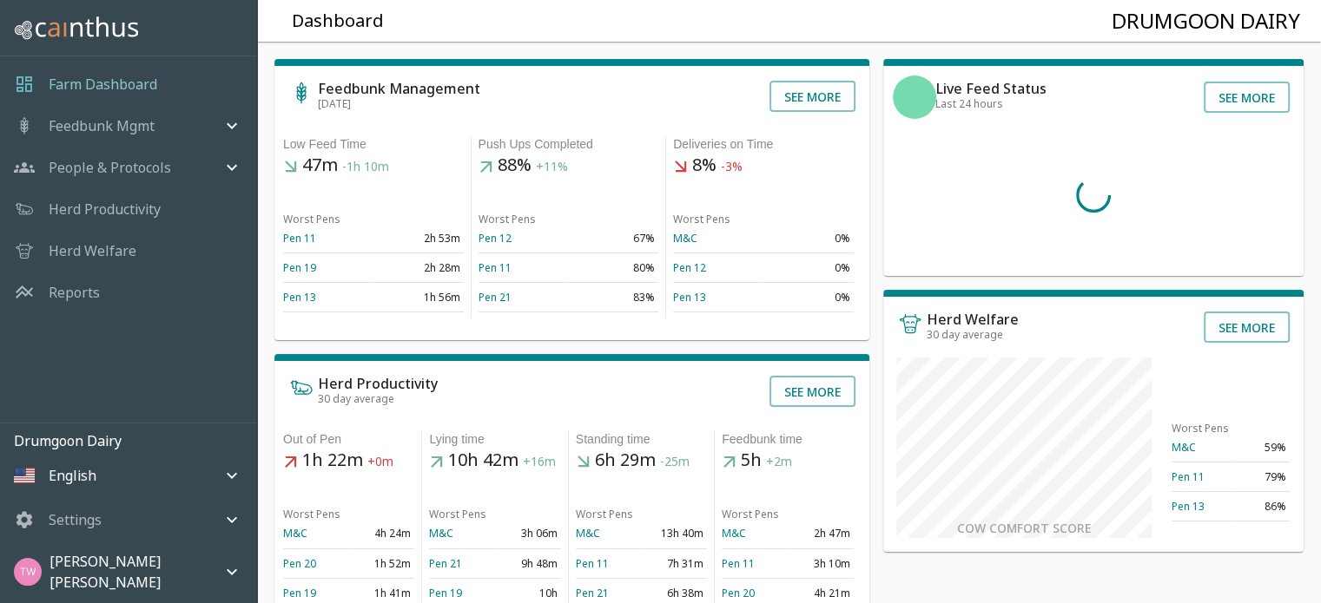 This screenshot has height=603, width=1321. Describe the element at coordinates (382, 534) in the screenshot. I see `td: 4h 24m` at that location.